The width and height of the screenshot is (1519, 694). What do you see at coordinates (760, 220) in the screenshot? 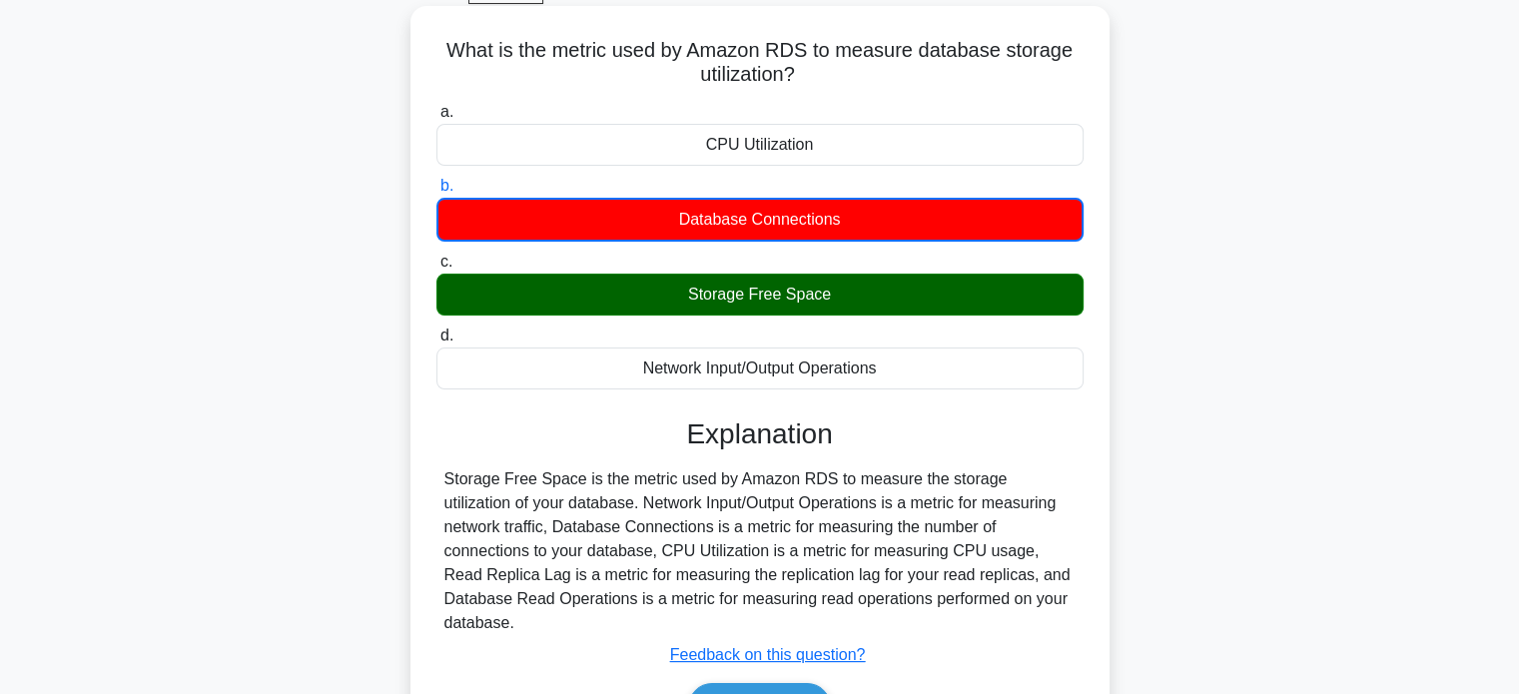
I see `div: Database Connections` at bounding box center [760, 220].